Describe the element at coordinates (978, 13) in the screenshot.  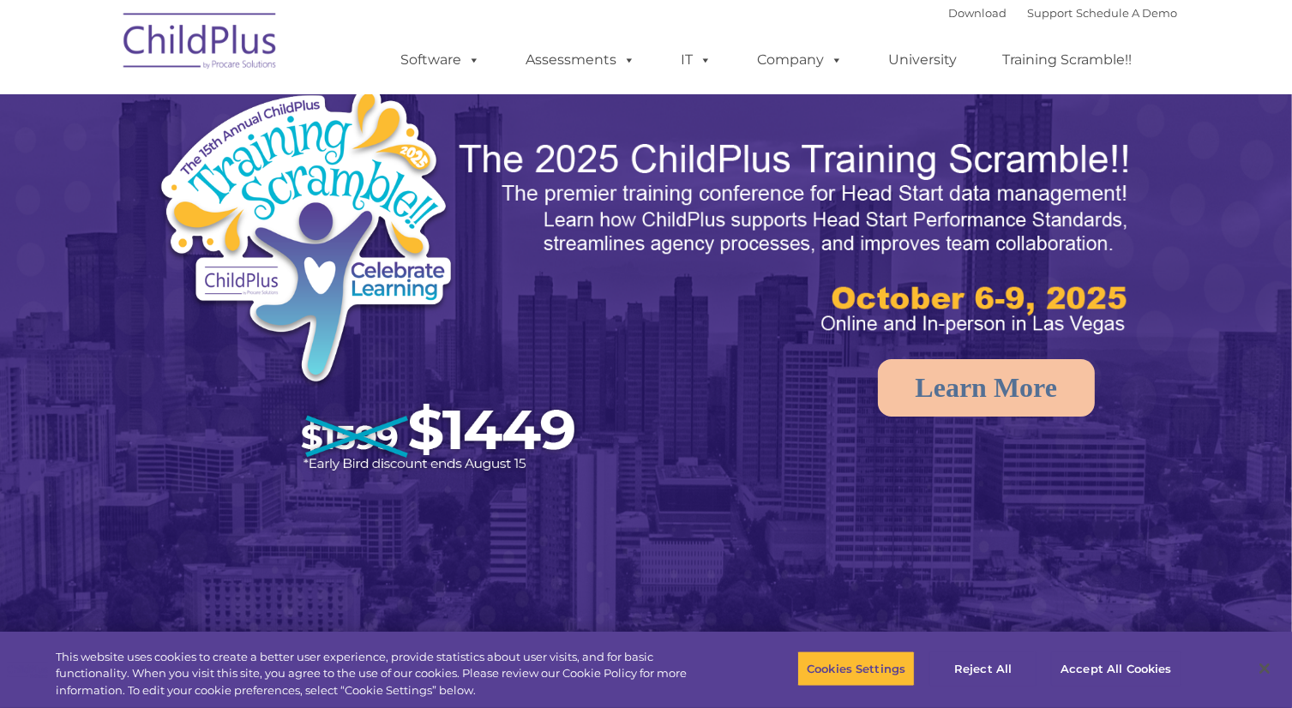
I see `a: Download` at that location.